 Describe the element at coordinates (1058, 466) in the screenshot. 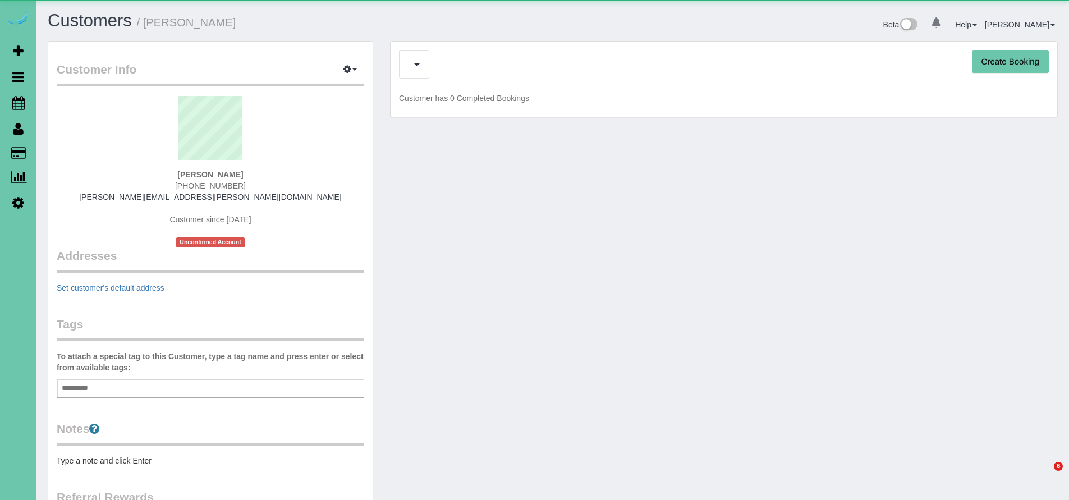

I see `span: 6` at that location.